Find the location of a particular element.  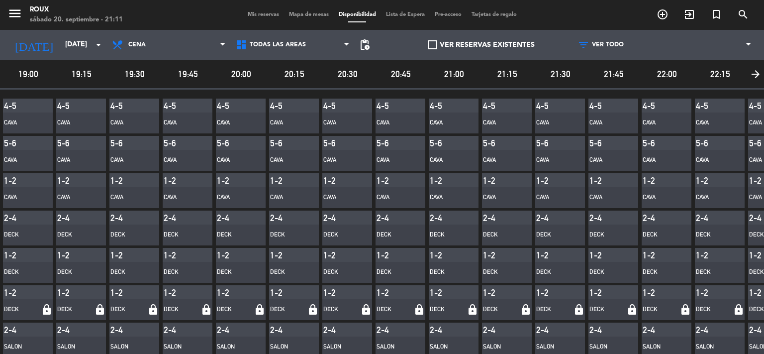

span: Pre-acceso is located at coordinates (448, 14).